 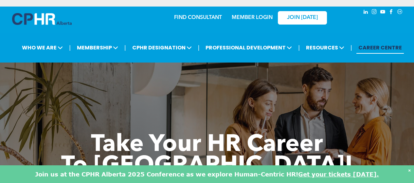 I want to click on a: linkedin, so click(x=366, y=12).